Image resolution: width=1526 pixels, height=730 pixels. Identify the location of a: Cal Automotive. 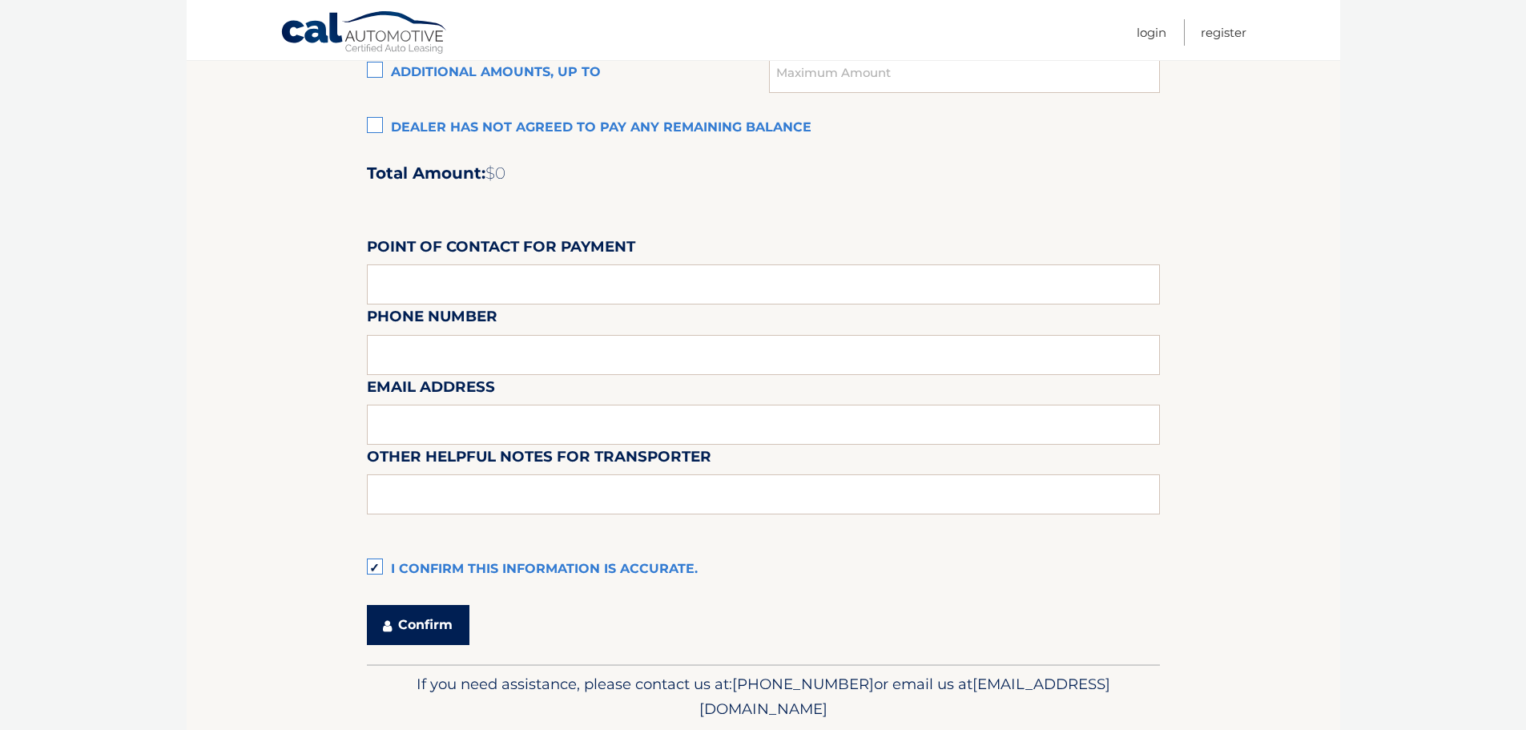
(364, 34).